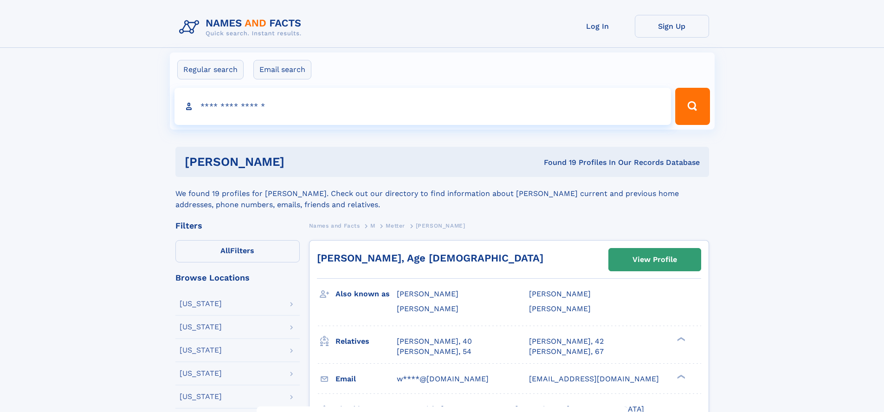 This screenshot has height=412, width=884. What do you see at coordinates (366, 379) in the screenshot?
I see `h3: Email` at bounding box center [366, 379].